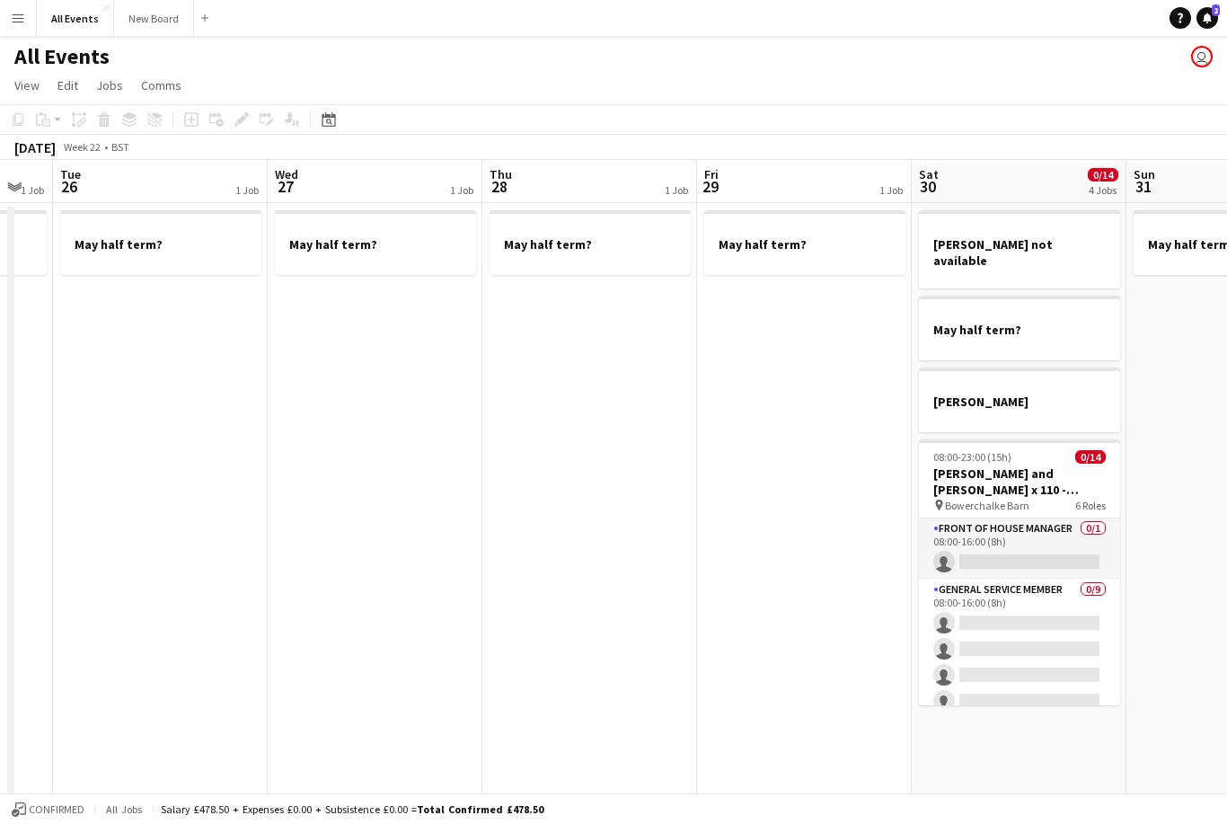  I want to click on a: Jobs, so click(110, 85).